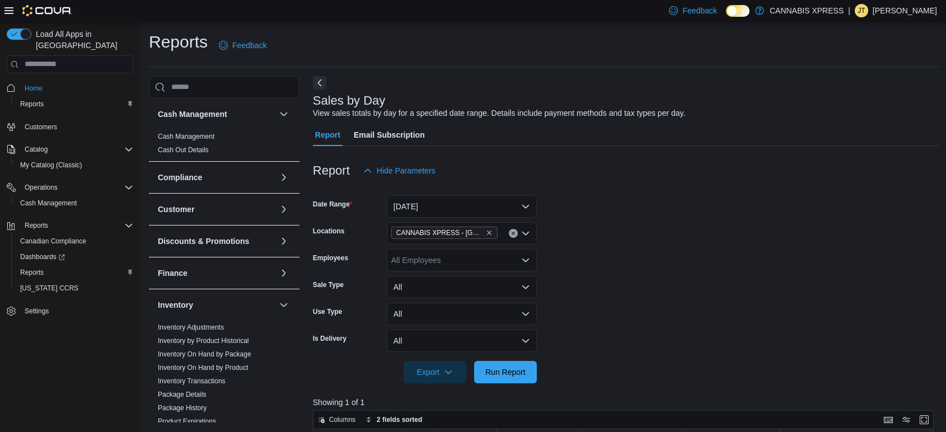  Describe the element at coordinates (182, 408) in the screenshot. I see `span: Package History` at that location.